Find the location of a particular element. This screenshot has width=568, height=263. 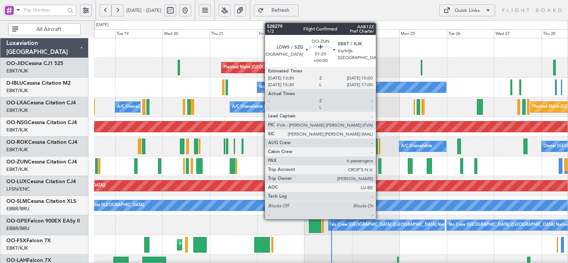

button: Quick Links is located at coordinates (467, 10).